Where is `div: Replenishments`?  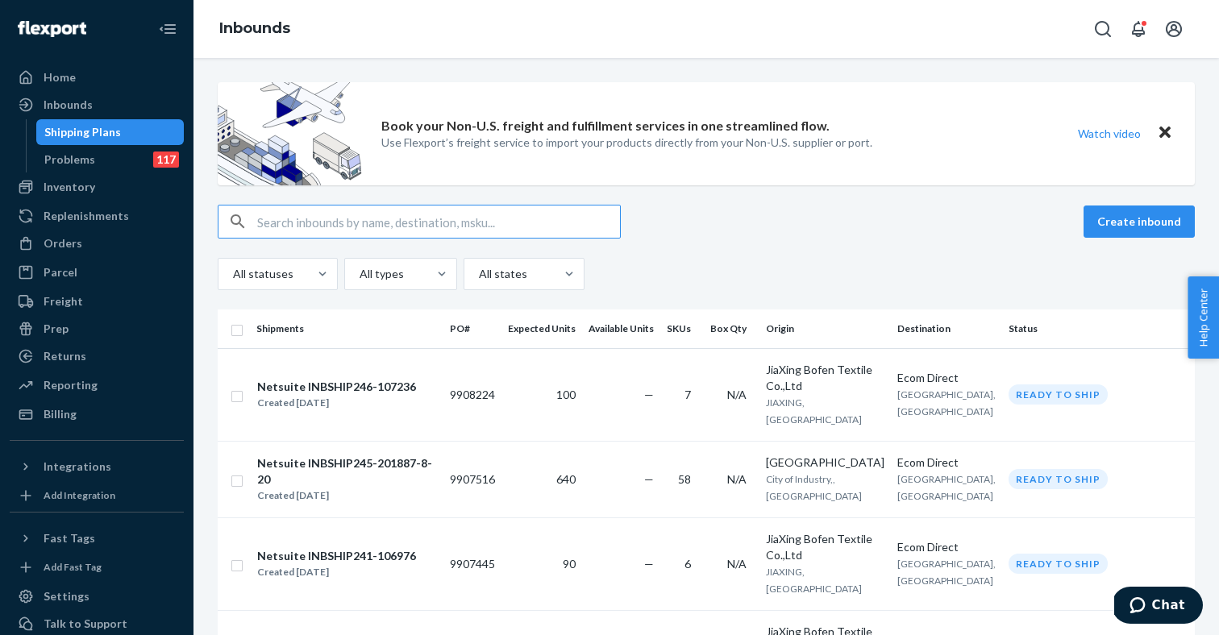 div: Replenishments is located at coordinates (86, 216).